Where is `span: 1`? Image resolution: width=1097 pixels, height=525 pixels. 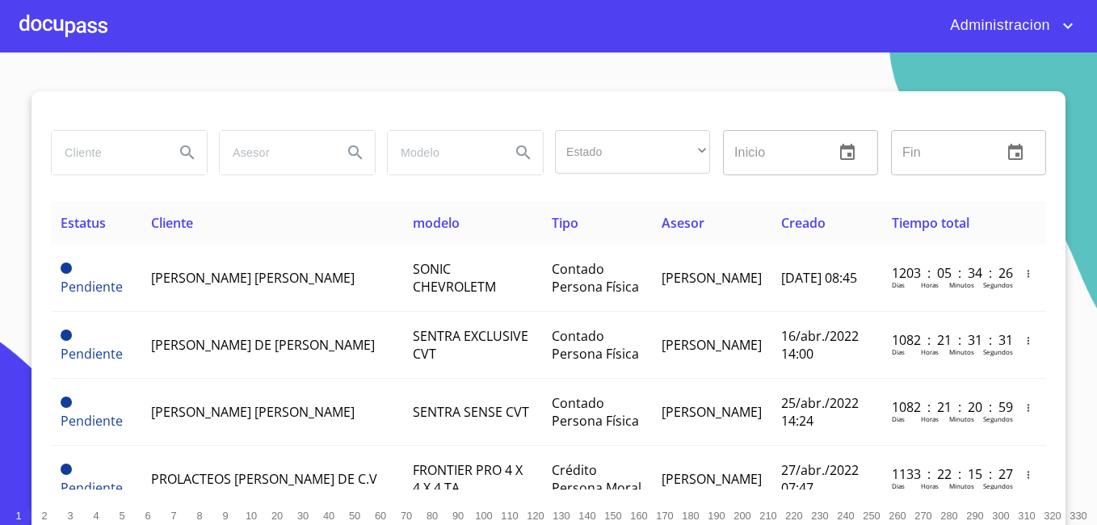
span: 1 is located at coordinates (18, 515).